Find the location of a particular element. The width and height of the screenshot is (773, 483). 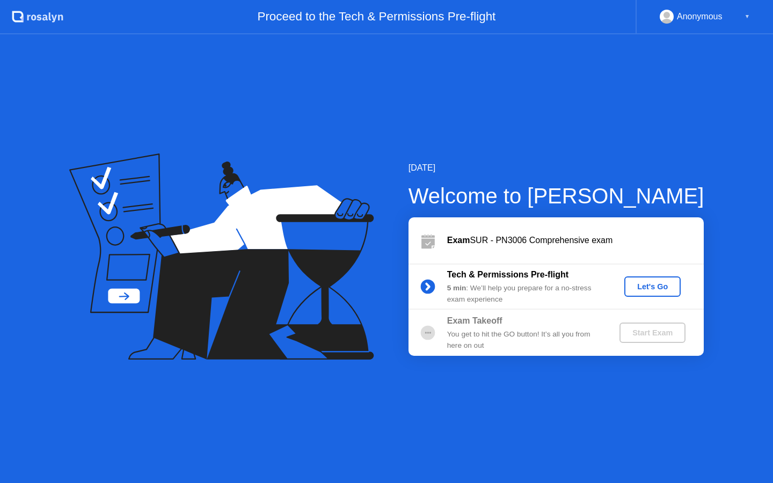

b: 5 min is located at coordinates (457, 288).